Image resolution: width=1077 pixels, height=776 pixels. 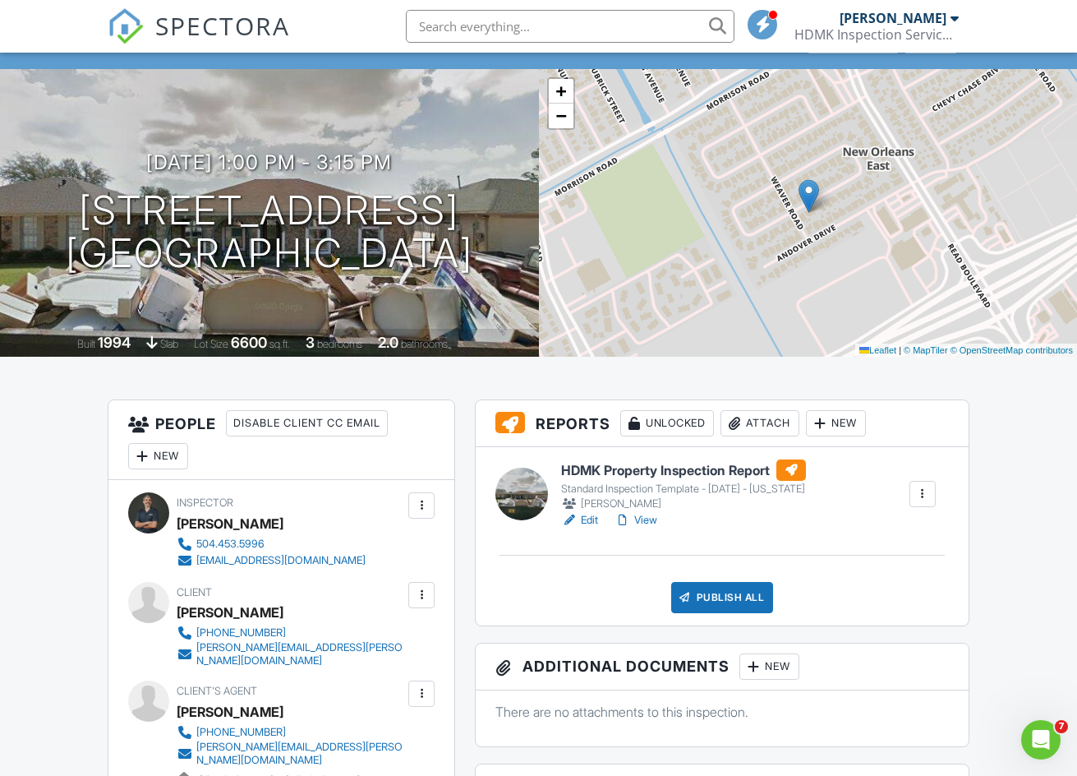 I want to click on div: 504.453.5996, so click(x=230, y=544).